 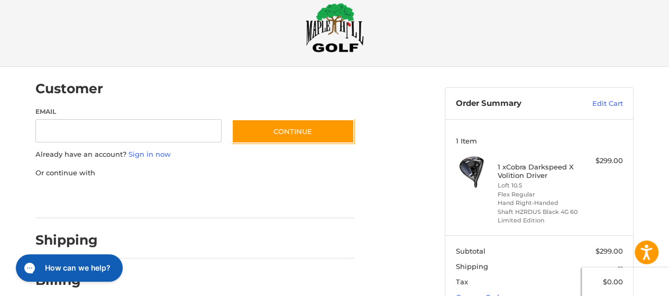 I want to click on img: Maple Hill Golf, so click(x=335, y=27).